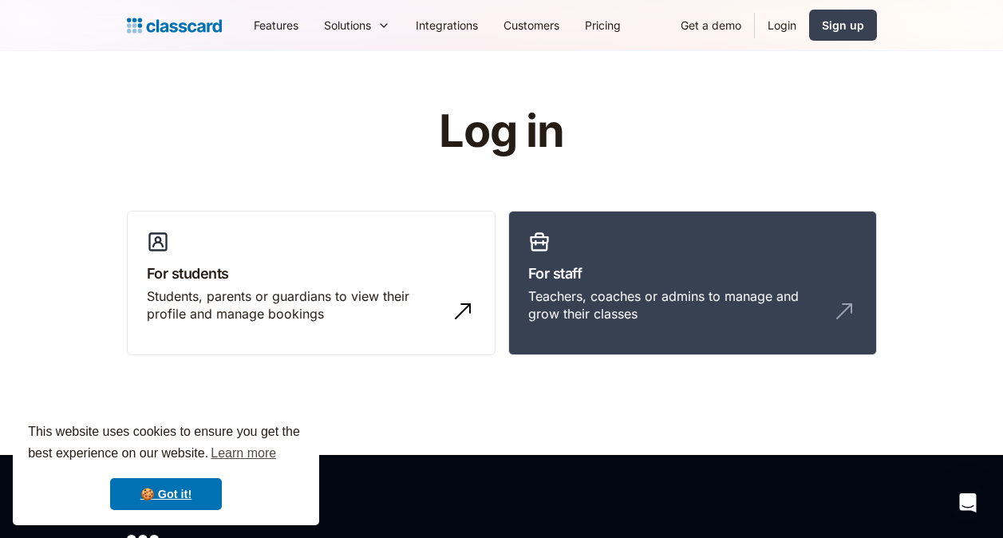 The height and width of the screenshot is (538, 1003). What do you see at coordinates (166, 494) in the screenshot?
I see `a: dismiss cookie message` at bounding box center [166, 494].